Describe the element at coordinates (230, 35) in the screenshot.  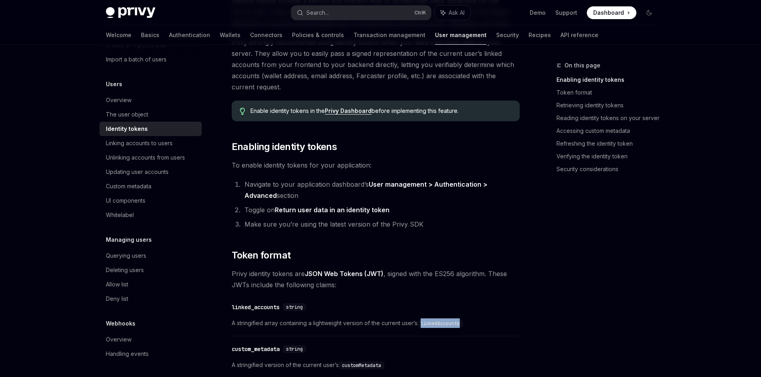
I see `a: Wallets` at that location.